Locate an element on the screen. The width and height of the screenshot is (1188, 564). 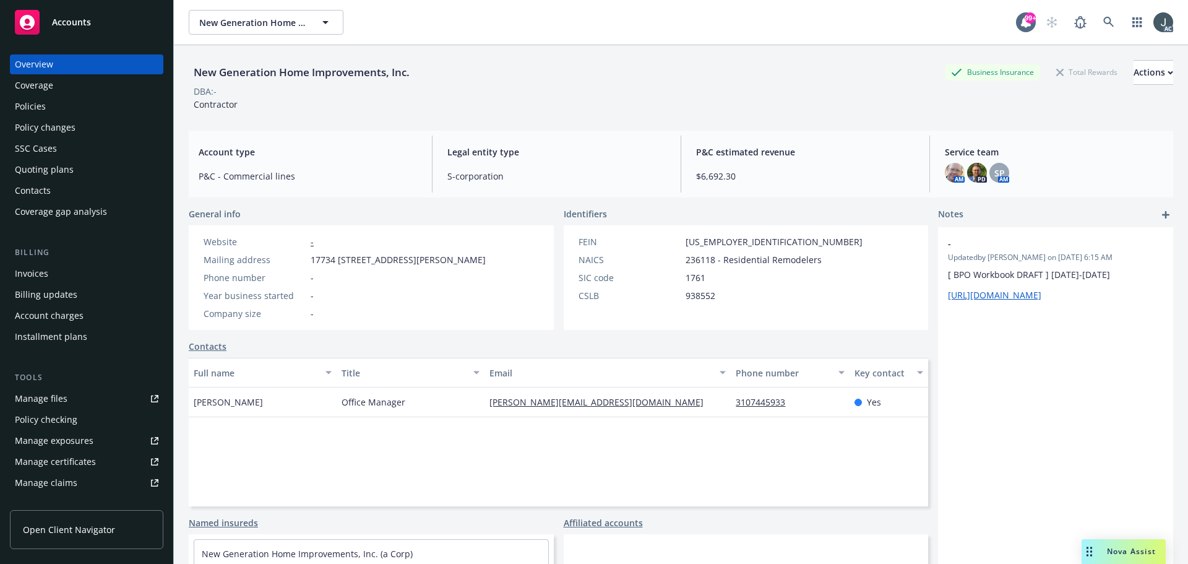
a: Policy changes is located at coordinates (87, 127).